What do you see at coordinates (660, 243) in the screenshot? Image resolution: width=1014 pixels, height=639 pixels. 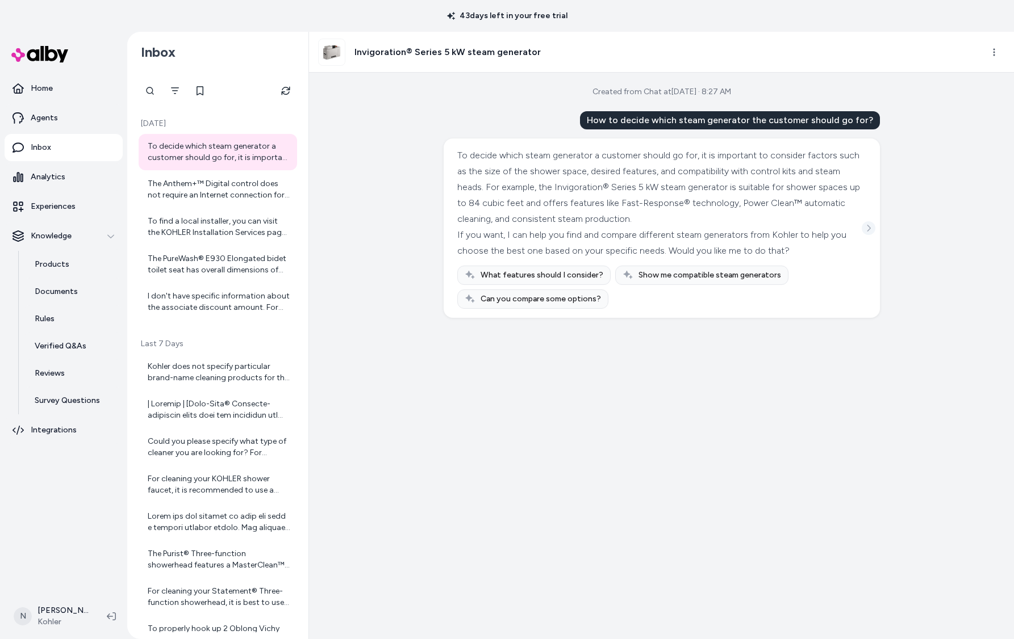 I see `div: If you want, I can help you find and compare different steam generators from Kohler to help you c...` at bounding box center [660, 243].